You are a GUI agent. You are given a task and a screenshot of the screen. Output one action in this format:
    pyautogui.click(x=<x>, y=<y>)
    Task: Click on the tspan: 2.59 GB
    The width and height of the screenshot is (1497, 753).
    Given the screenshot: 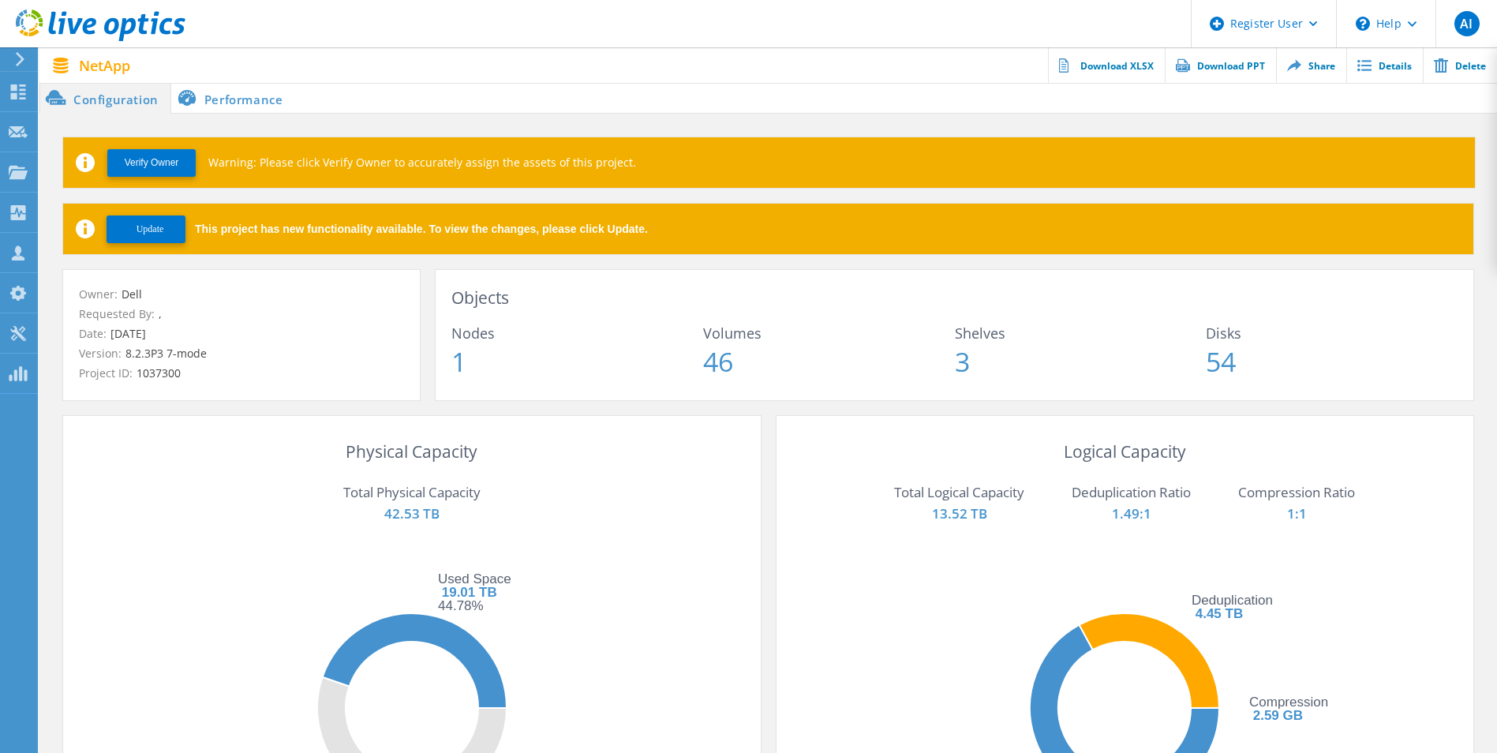 What is the action you would take?
    pyautogui.click(x=1277, y=715)
    